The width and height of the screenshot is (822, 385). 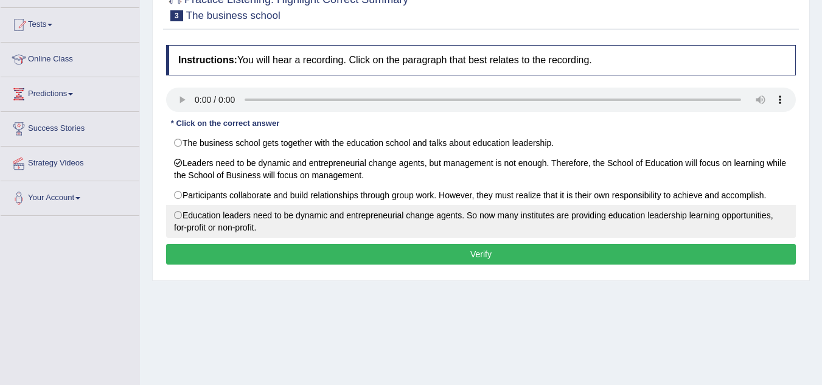 What do you see at coordinates (70, 197) in the screenshot?
I see `a: Your Account` at bounding box center [70, 197].